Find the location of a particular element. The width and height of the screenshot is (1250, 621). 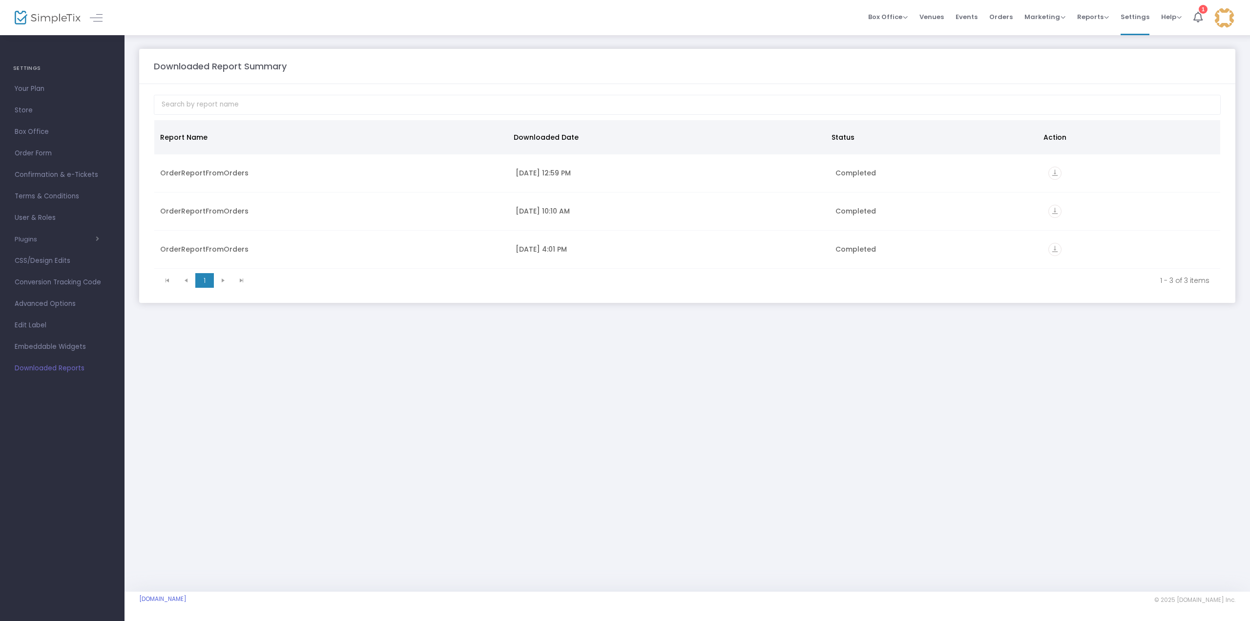

th: Downloaded Date is located at coordinates (667, 137).